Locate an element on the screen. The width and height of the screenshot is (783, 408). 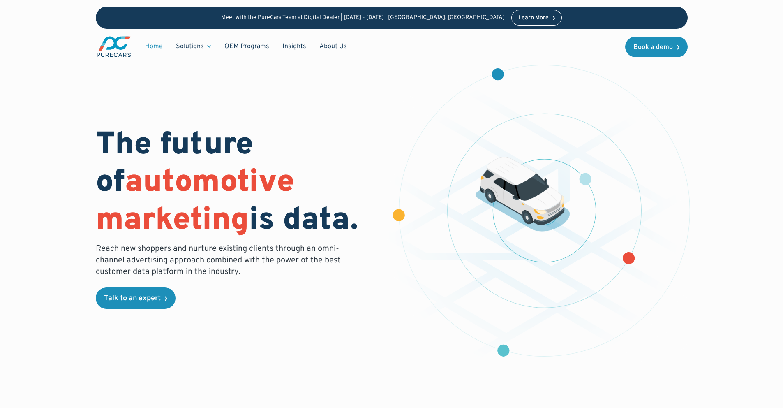
a: main is located at coordinates (114, 46).